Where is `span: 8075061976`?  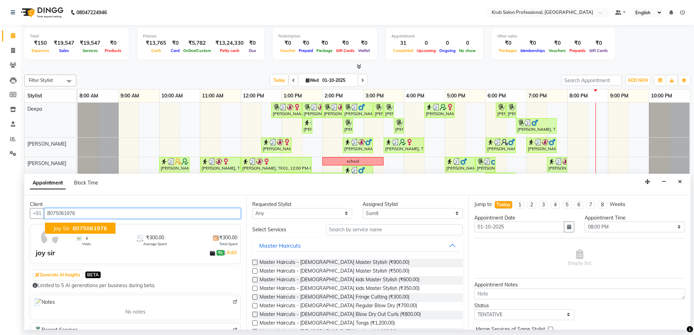 span: 8075061976 is located at coordinates (90, 228).